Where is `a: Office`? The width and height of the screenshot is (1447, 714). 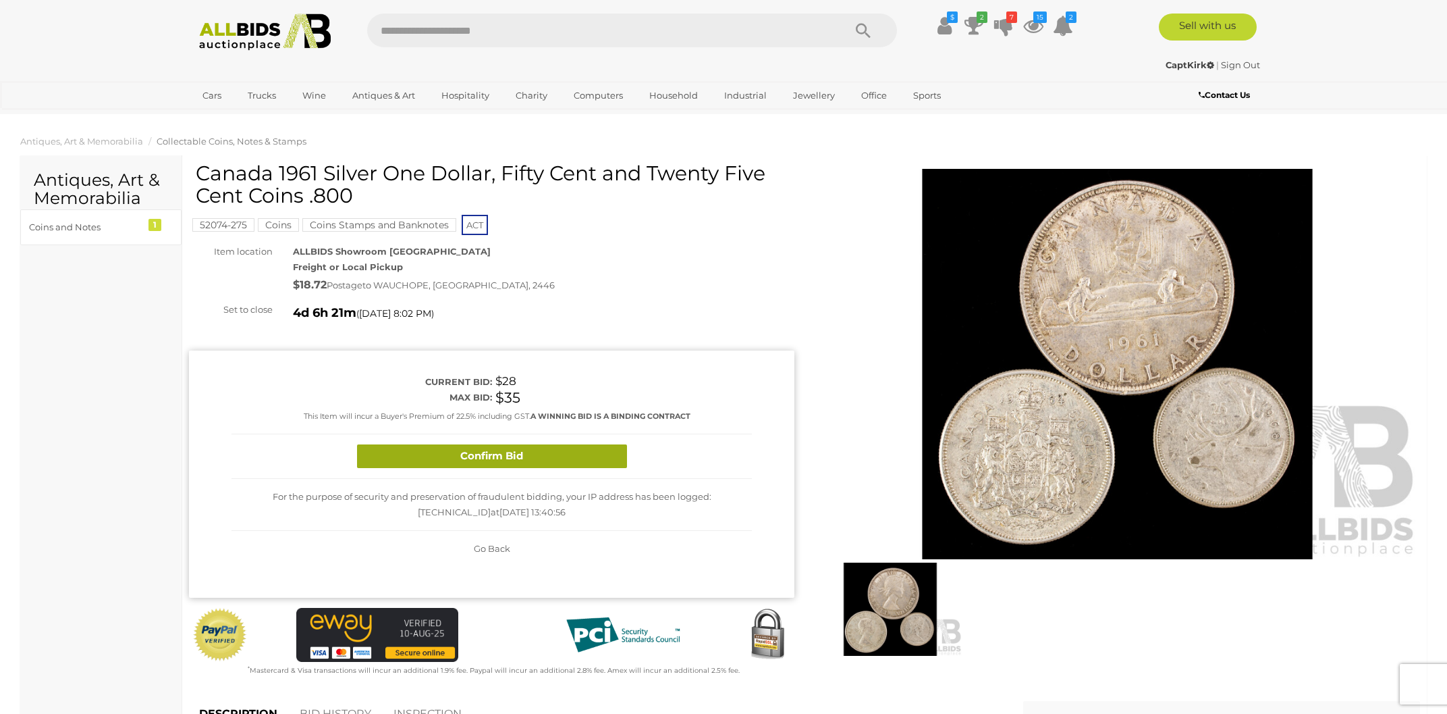 a: Office is located at coordinates (874, 95).